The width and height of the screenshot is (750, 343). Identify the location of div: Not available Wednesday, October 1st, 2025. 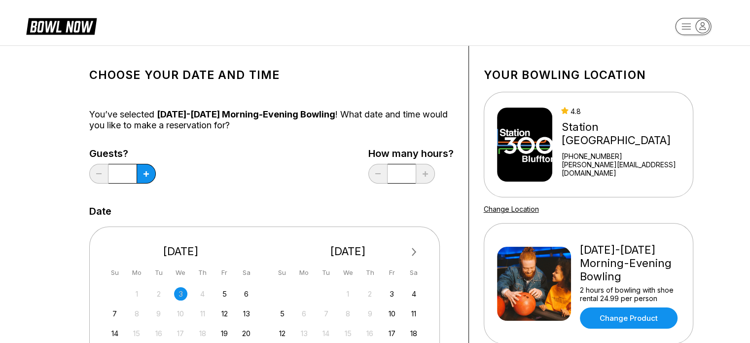
(348, 293).